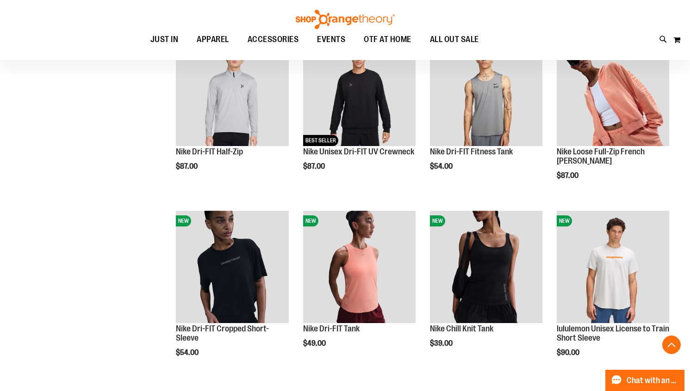  I want to click on img: Nike Dri-FIT Fitness Tank, so click(486, 90).